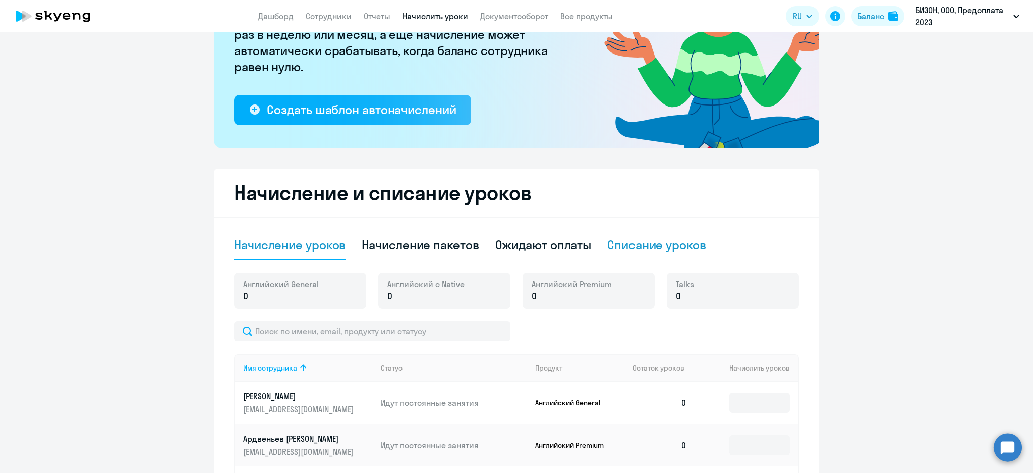 This screenshot has height=473, width=1033. Describe the element at coordinates (353, 110) in the screenshot. I see `button: Создать шаблон автоначислений` at that location.